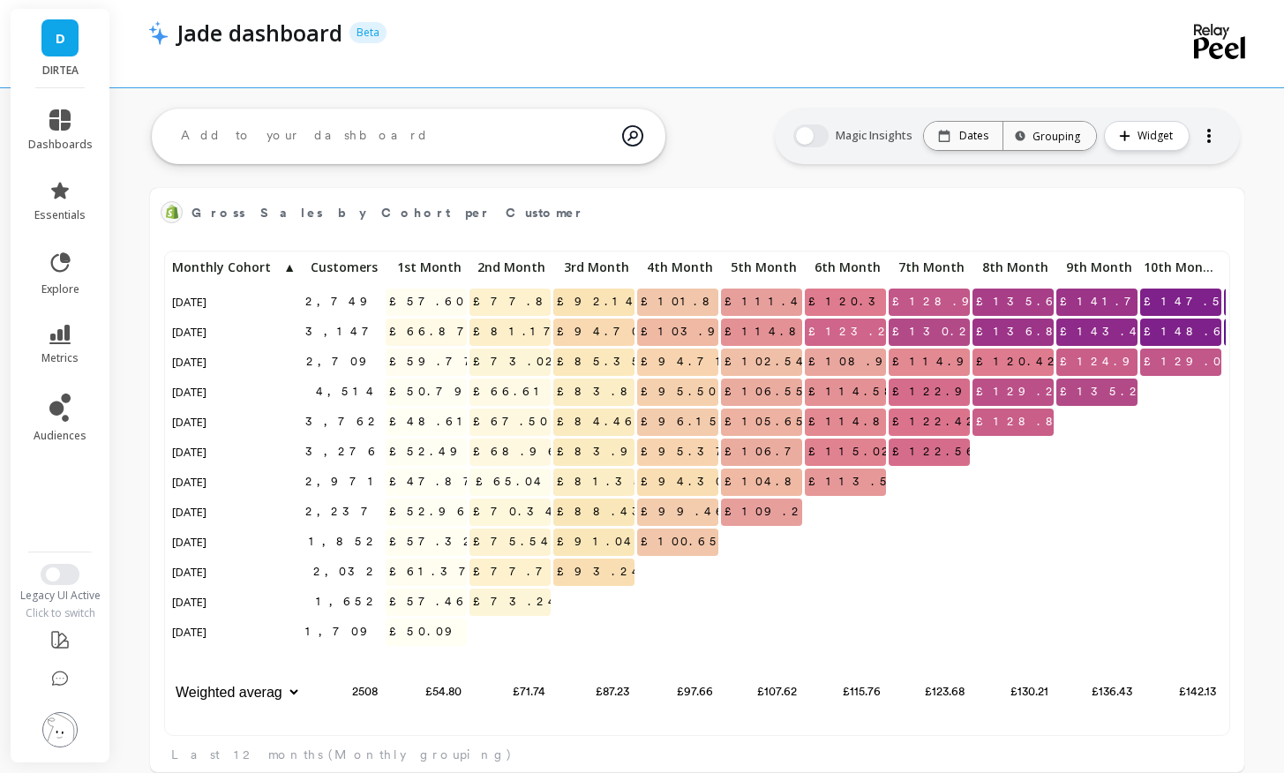 This screenshot has width=1284, height=773. Describe the element at coordinates (368, 33) in the screenshot. I see `p: Beta` at that location.